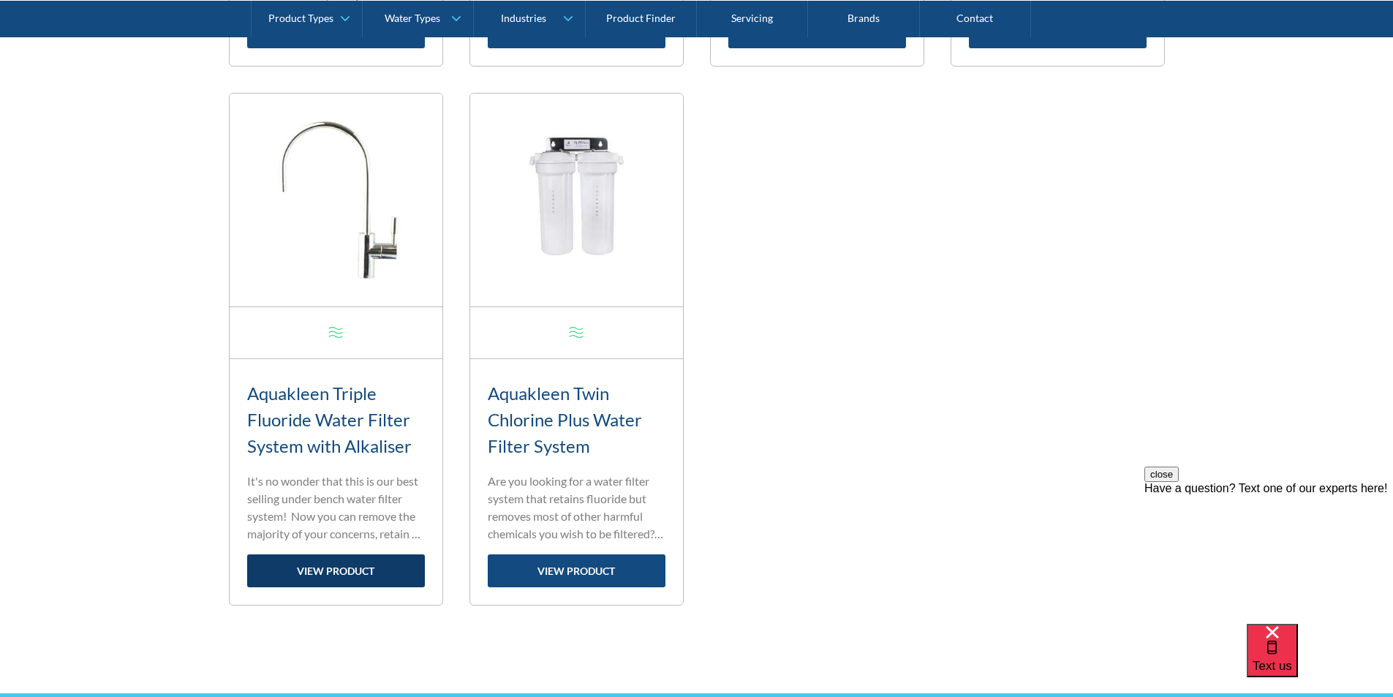 This screenshot has width=1393, height=697. I want to click on div: Industries, so click(524, 18).